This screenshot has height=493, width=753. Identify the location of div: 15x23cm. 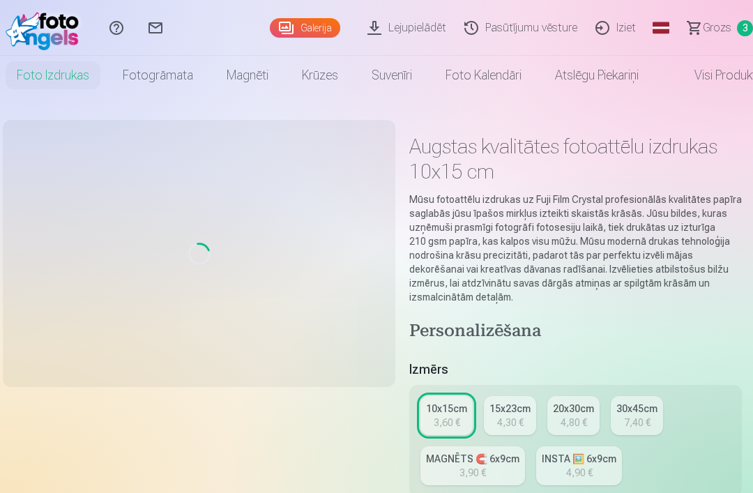
(510, 408).